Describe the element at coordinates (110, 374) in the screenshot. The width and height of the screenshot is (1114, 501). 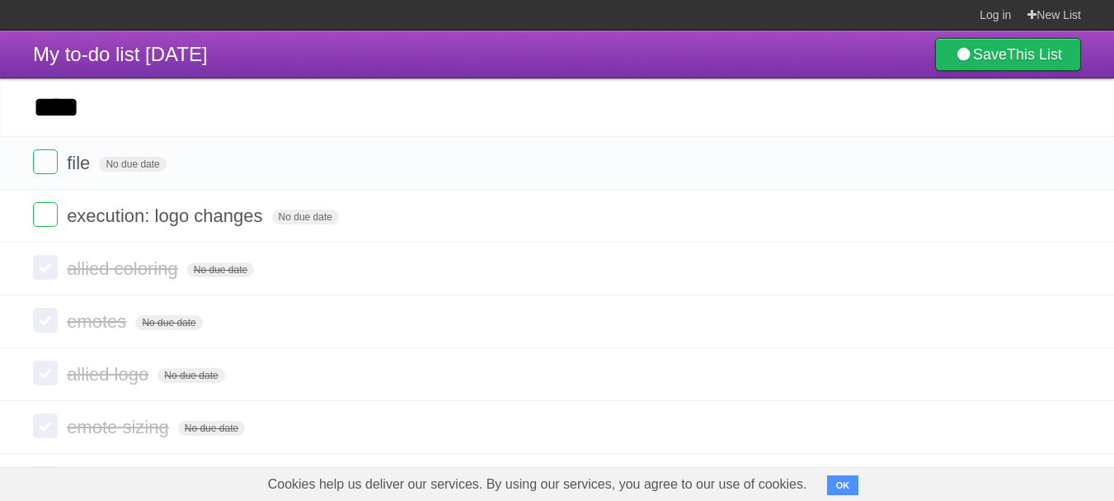
I see `span: allied logo` at that location.